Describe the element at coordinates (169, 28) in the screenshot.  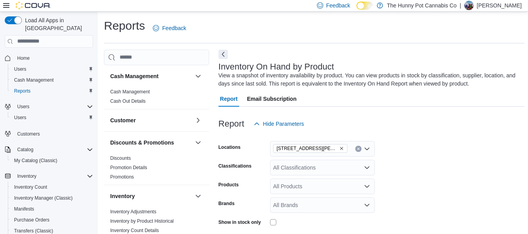
I see `a: Feedback` at that location.